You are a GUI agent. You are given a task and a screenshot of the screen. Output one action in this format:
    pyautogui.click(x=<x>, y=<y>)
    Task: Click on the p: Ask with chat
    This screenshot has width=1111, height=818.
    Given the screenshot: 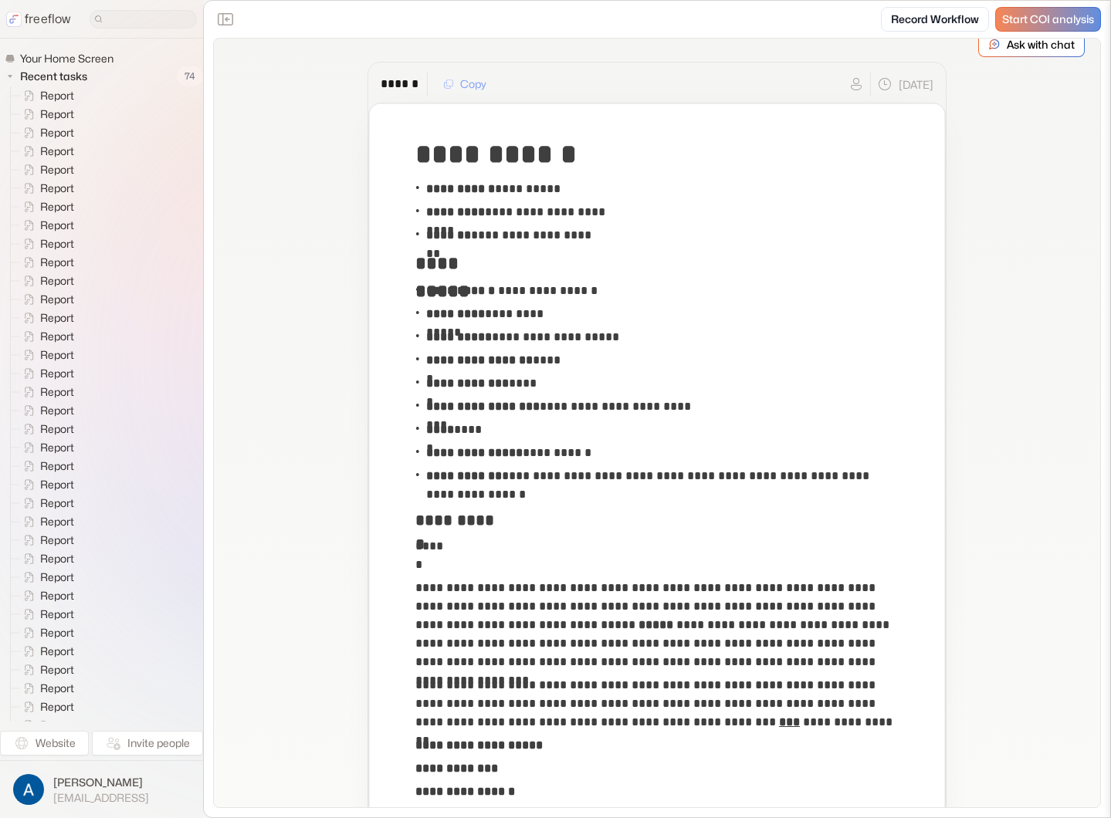 What is the action you would take?
    pyautogui.click(x=1040, y=44)
    